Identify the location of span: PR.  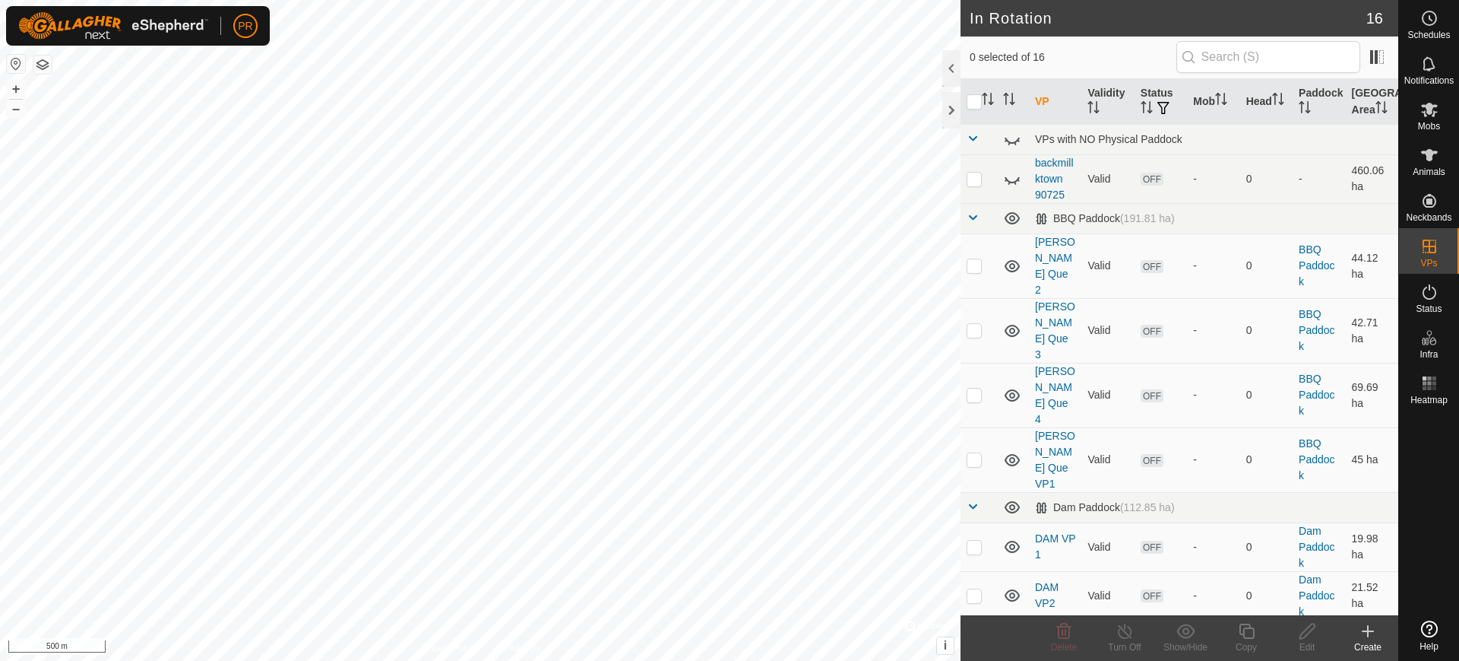
(245, 26).